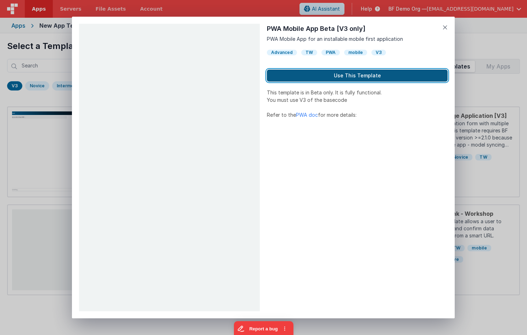 The image size is (527, 335). I want to click on div: TW, so click(309, 52).